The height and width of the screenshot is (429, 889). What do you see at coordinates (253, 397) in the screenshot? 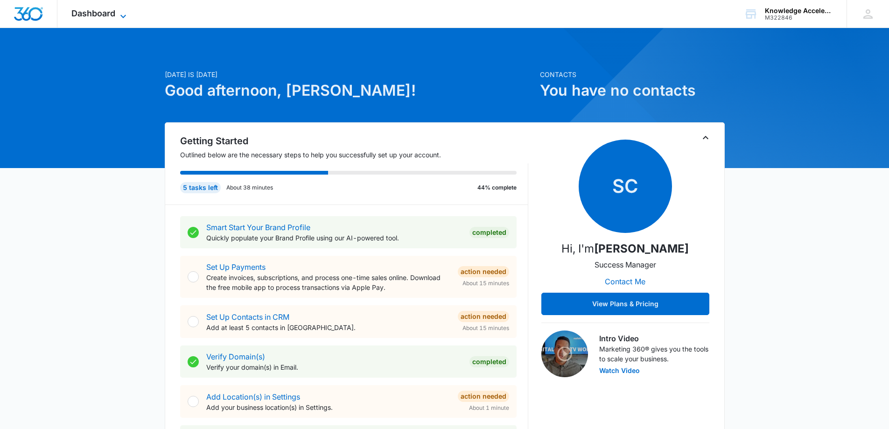
I see `a: Add Location(s) in Settings` at bounding box center [253, 397].